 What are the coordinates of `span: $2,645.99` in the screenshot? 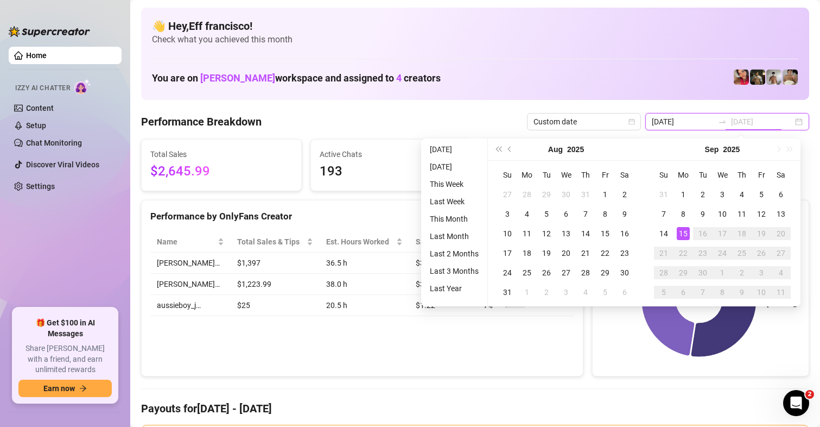 It's located at (221, 172).